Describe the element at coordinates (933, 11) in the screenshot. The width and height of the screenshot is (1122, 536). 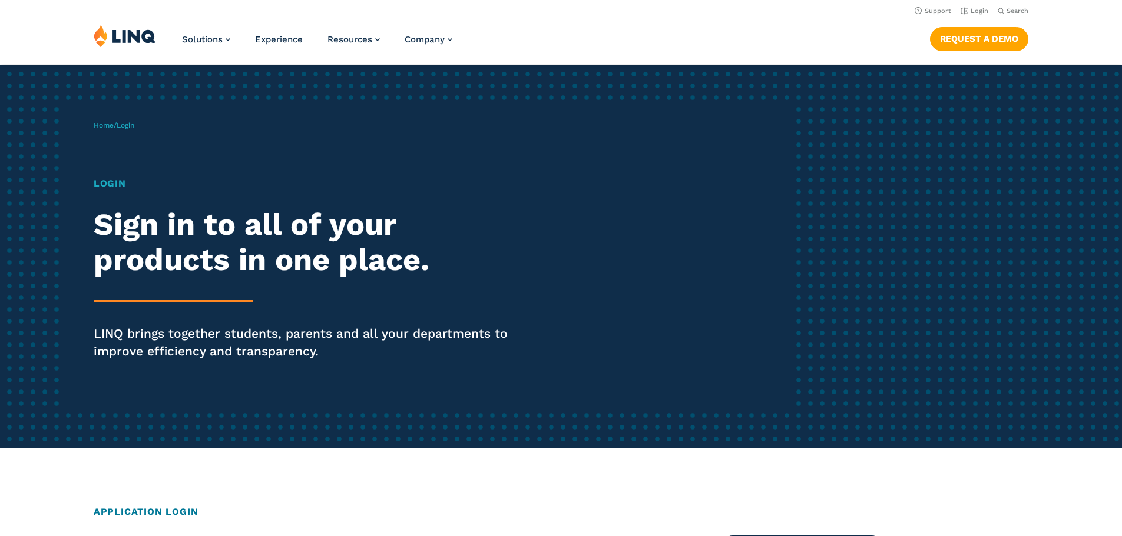
I see `a: Support` at that location.